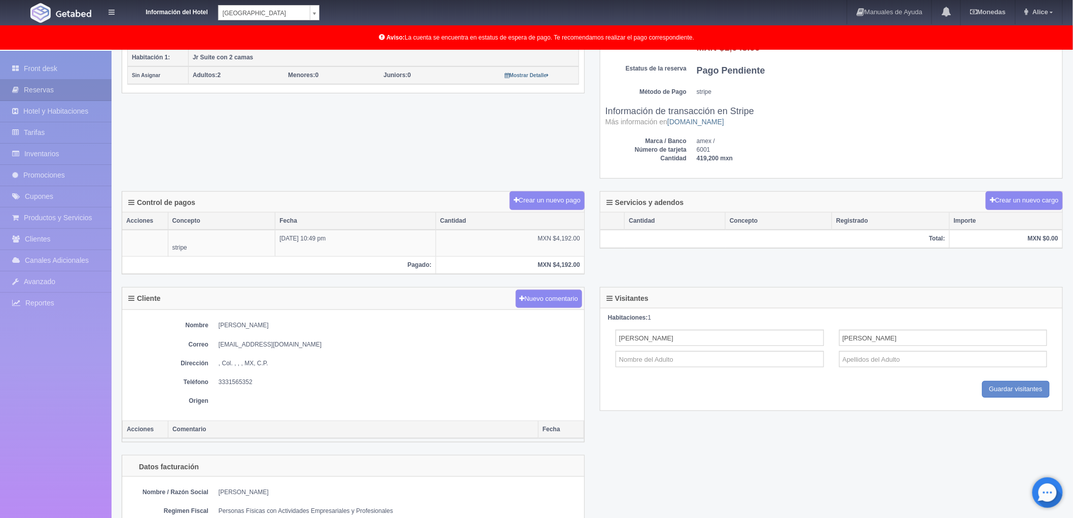  What do you see at coordinates (168, 325) in the screenshot?
I see `dt: Nombre` at bounding box center [168, 325].